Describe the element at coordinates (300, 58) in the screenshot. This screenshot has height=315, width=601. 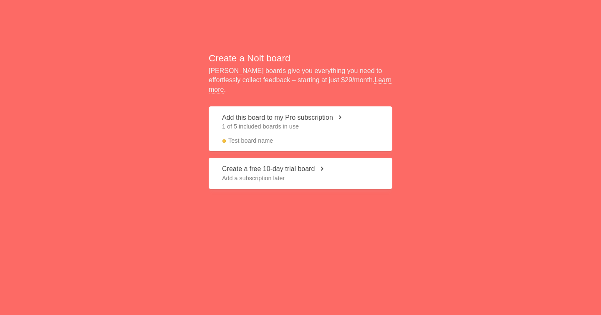
I see `h2: Create a Nolt board` at that location.